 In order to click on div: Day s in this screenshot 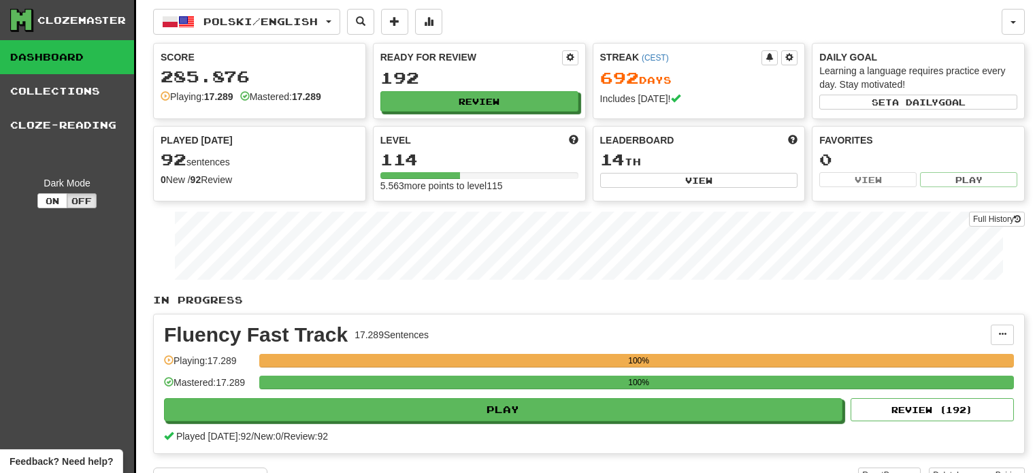, I will do `click(699, 78)`.